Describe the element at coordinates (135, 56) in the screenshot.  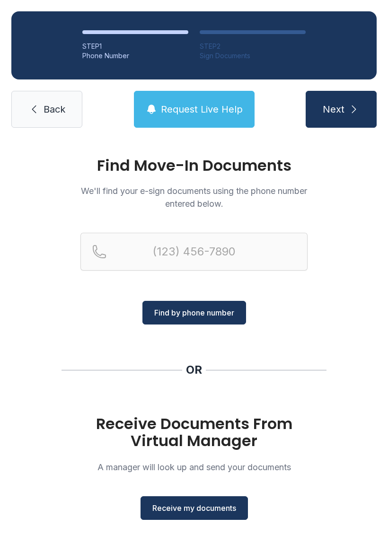
I see `div: Phone Number` at that location.